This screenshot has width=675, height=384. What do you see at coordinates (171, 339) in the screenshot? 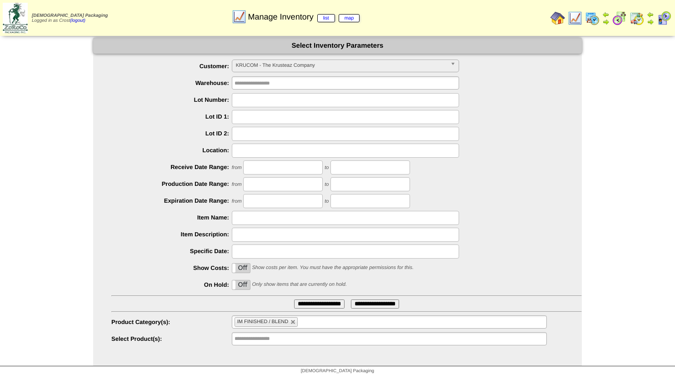
I see `label: Select Product(s):` at bounding box center [171, 339].